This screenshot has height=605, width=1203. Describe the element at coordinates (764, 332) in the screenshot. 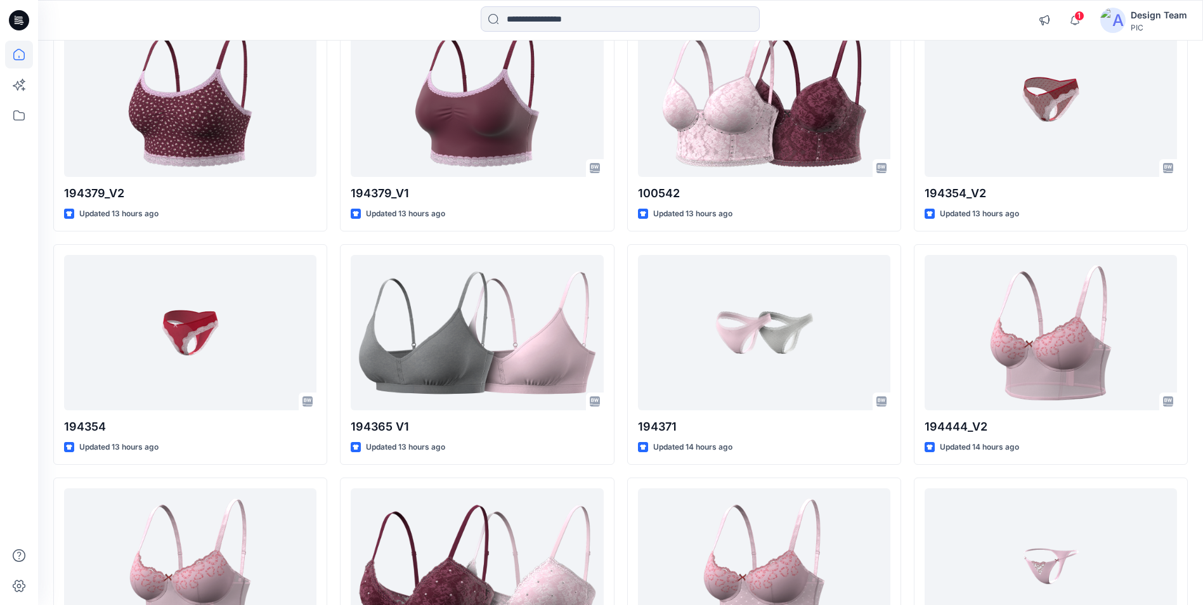

I see `a: 194371` at that location.